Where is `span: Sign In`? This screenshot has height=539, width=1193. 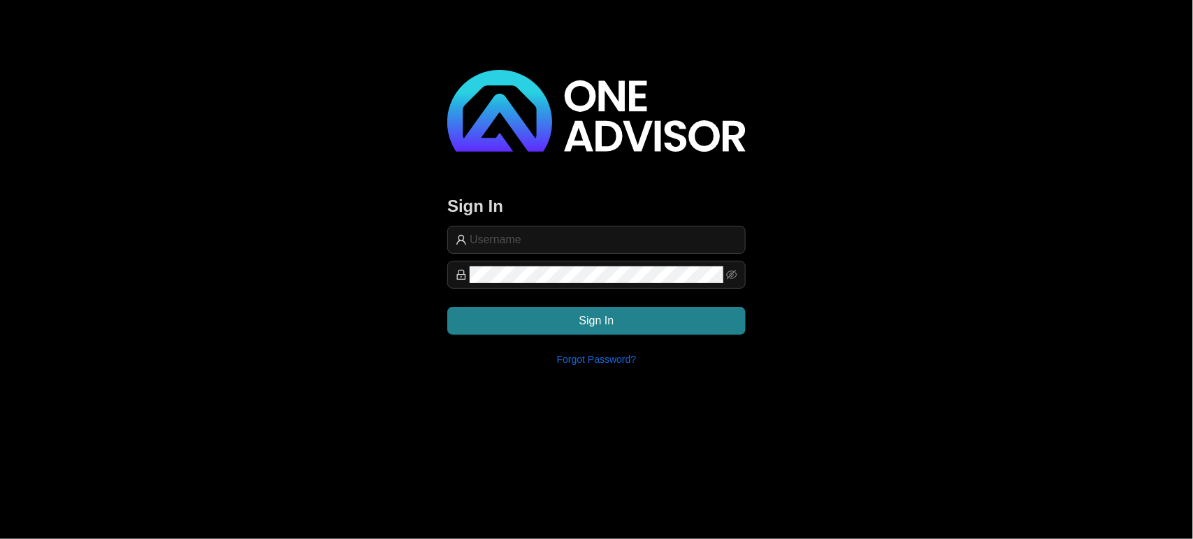 span: Sign In is located at coordinates (597, 321).